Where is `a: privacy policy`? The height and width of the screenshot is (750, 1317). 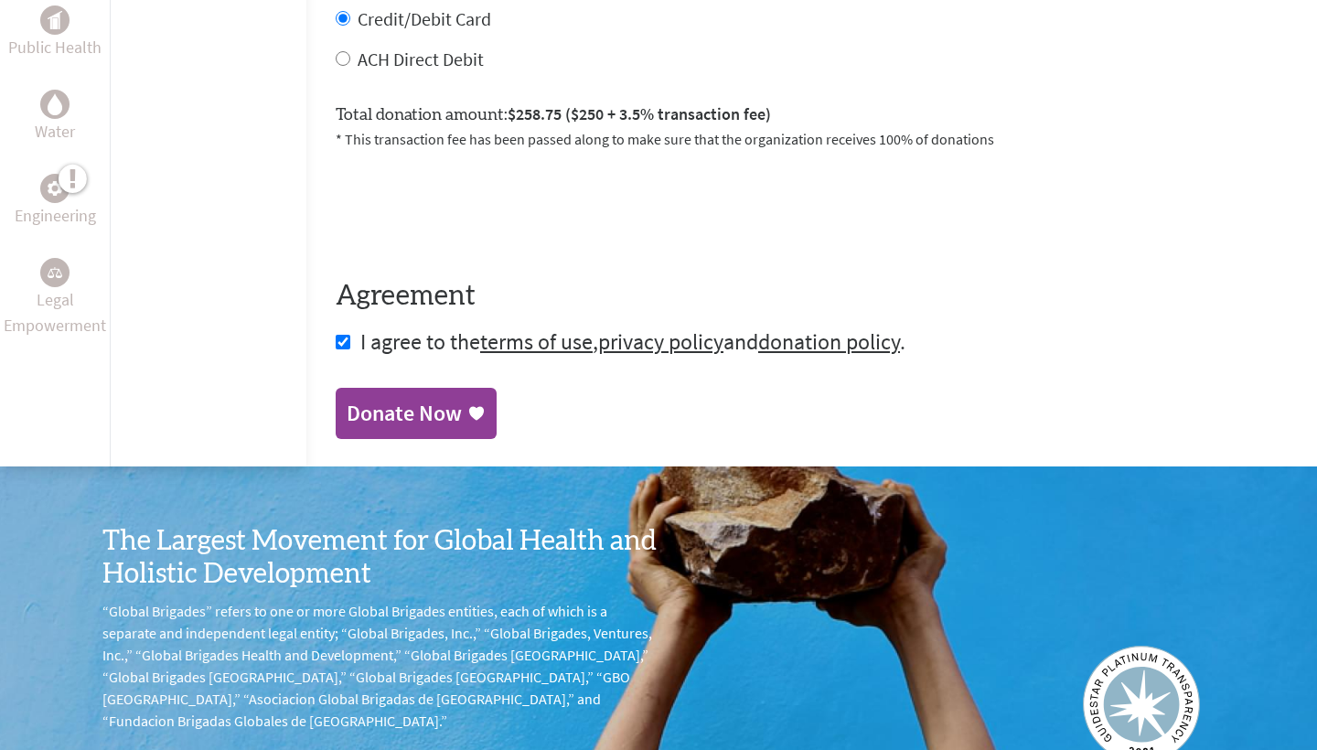
a: privacy policy is located at coordinates (660, 341).